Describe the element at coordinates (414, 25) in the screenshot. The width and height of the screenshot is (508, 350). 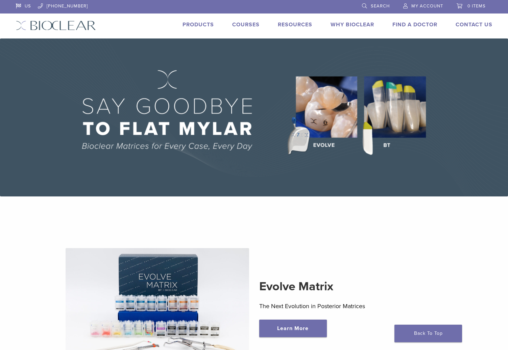
I see `a: Find A Doctor` at that location.